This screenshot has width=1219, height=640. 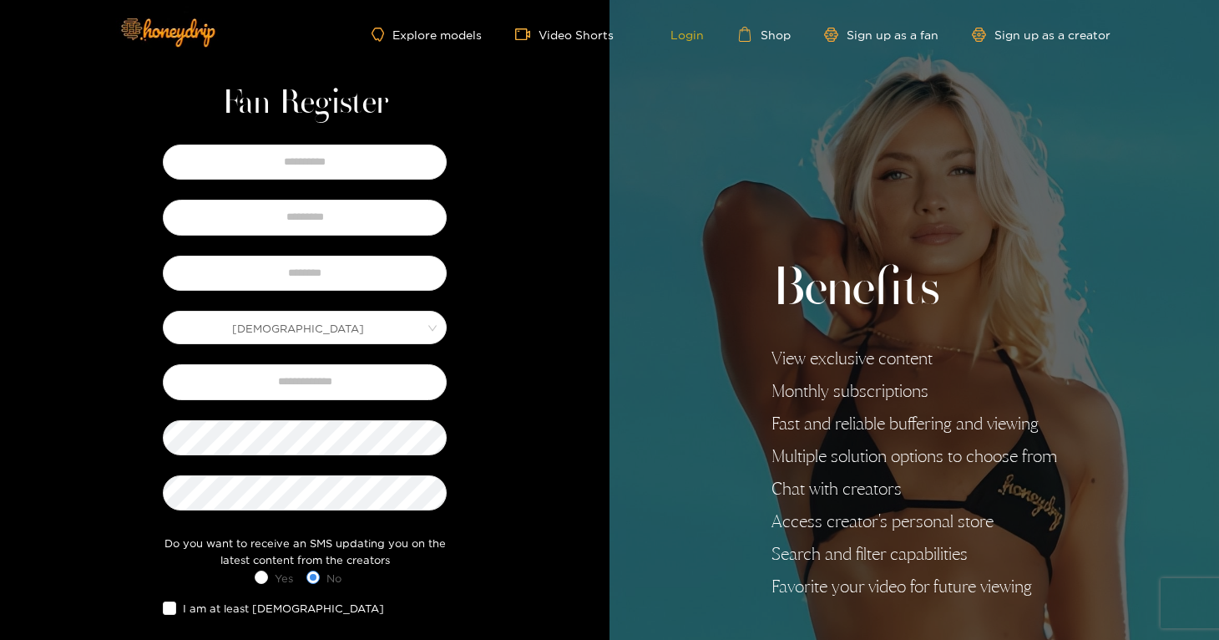 What do you see at coordinates (427, 34) in the screenshot?
I see `a: Explore models` at bounding box center [427, 34].